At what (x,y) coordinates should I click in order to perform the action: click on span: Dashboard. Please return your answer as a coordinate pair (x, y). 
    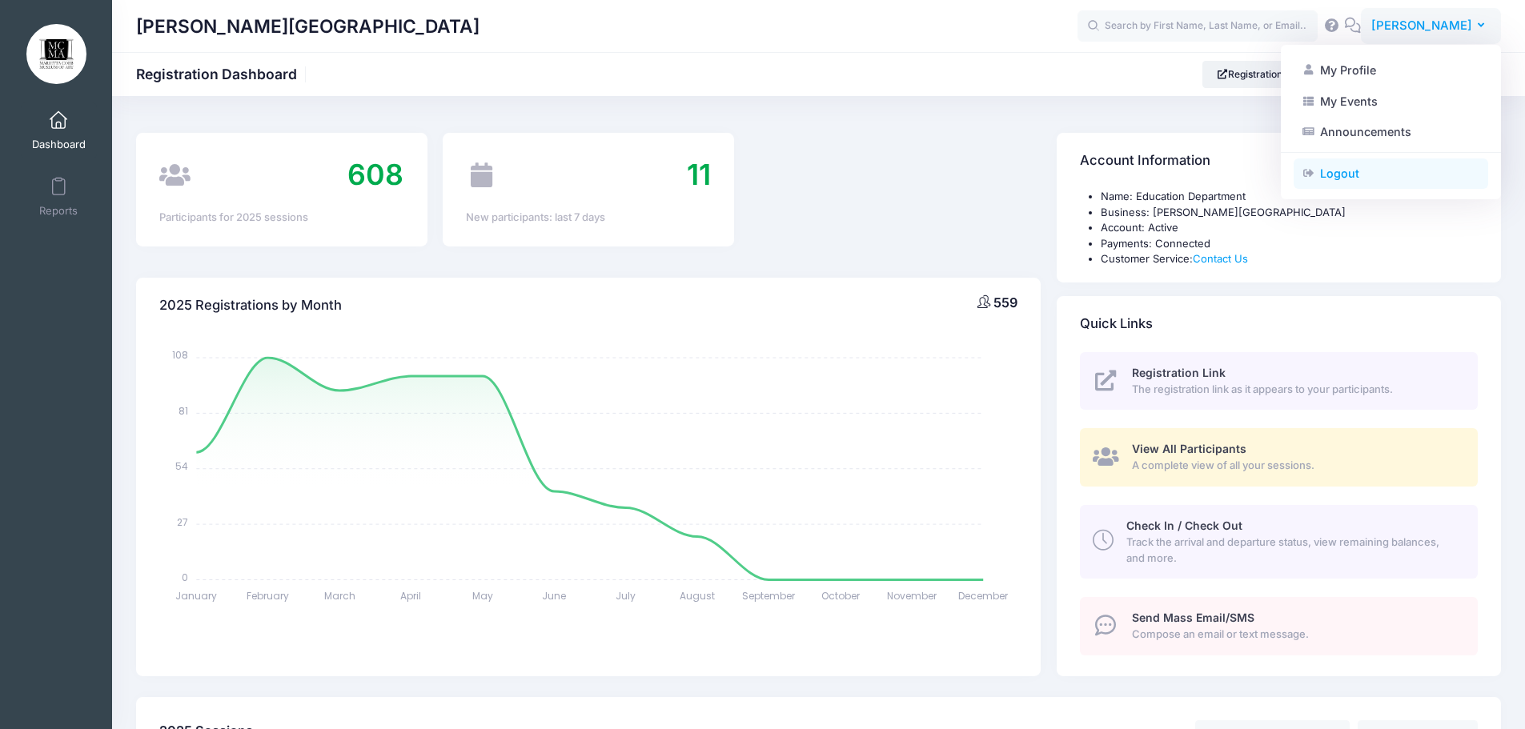
    Looking at the image, I should click on (58, 144).